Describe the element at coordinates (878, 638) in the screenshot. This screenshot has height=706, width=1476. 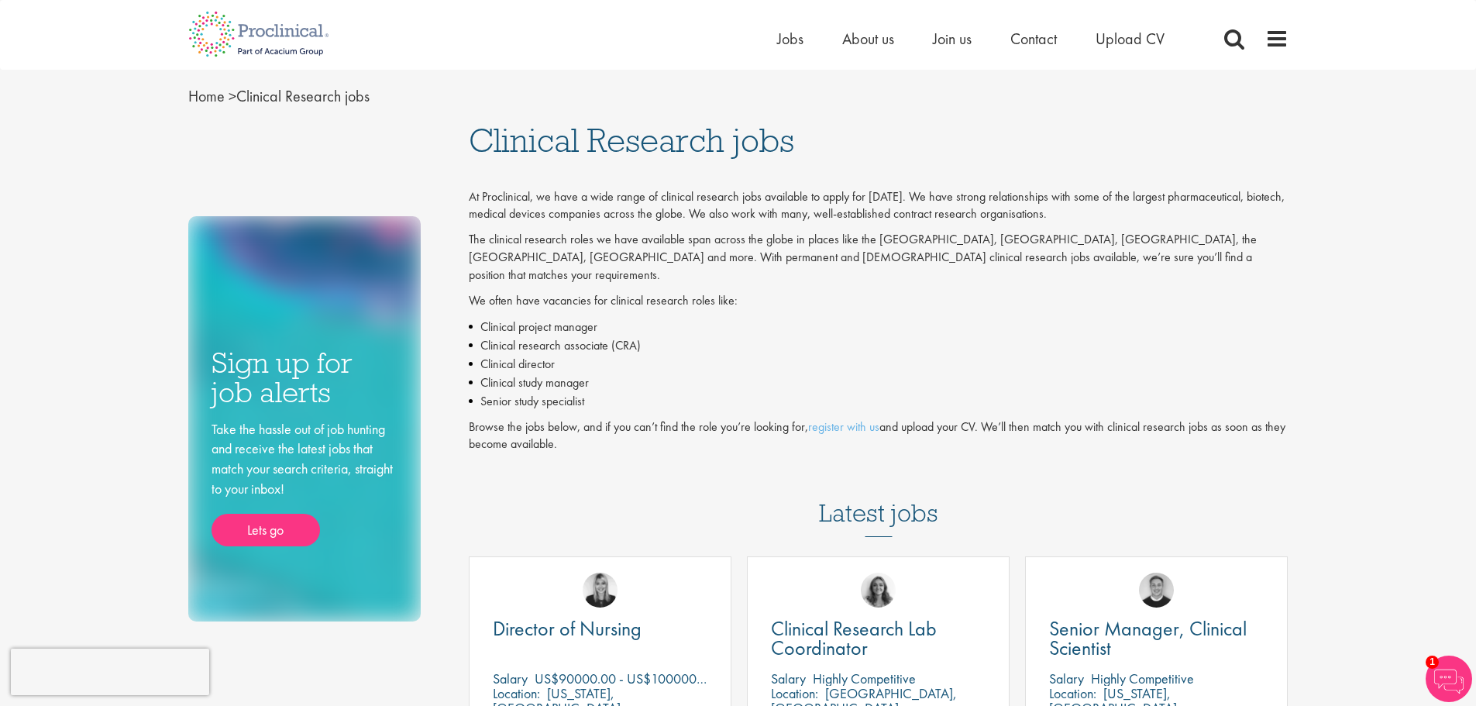
I see `a: Clinical Research Lab Coordinator` at that location.